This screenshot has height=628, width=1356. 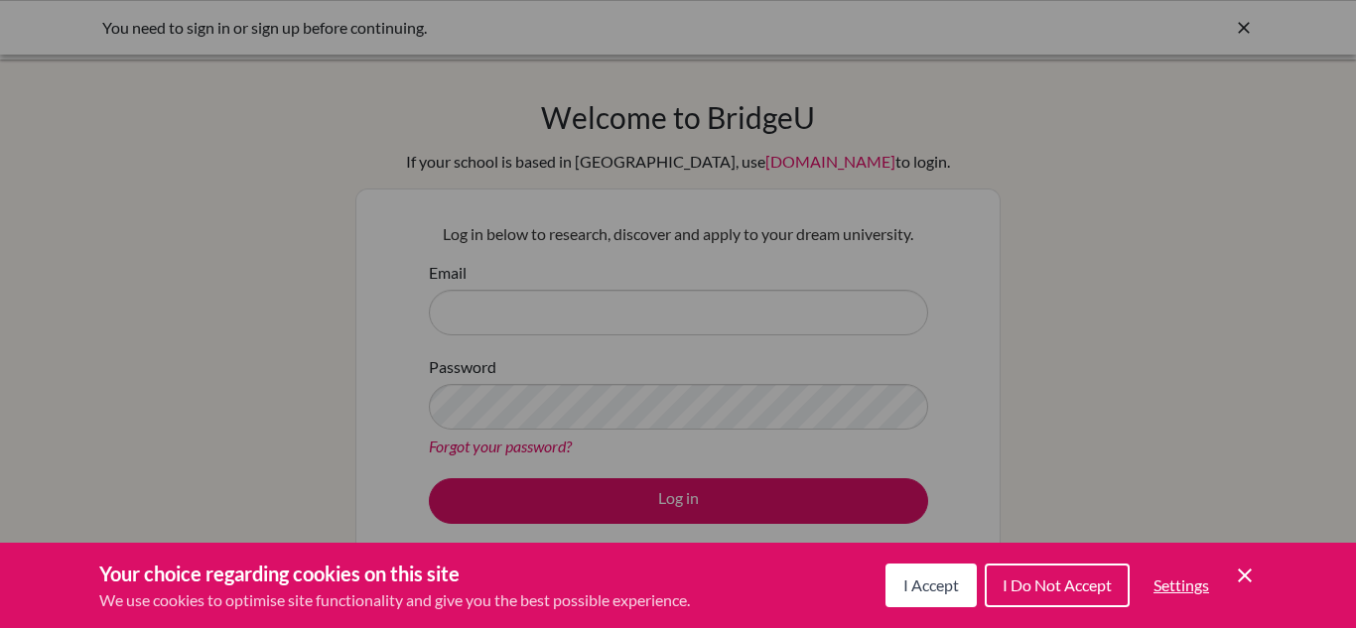 What do you see at coordinates (1181, 586) in the screenshot?
I see `button: Settings` at bounding box center [1181, 586].